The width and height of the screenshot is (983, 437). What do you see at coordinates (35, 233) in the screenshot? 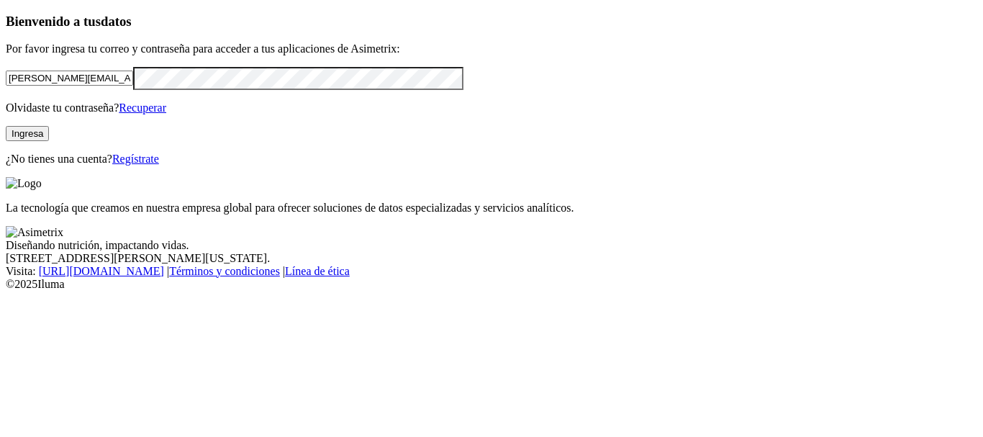
I see `img: Asimetrix` at bounding box center [35, 233].